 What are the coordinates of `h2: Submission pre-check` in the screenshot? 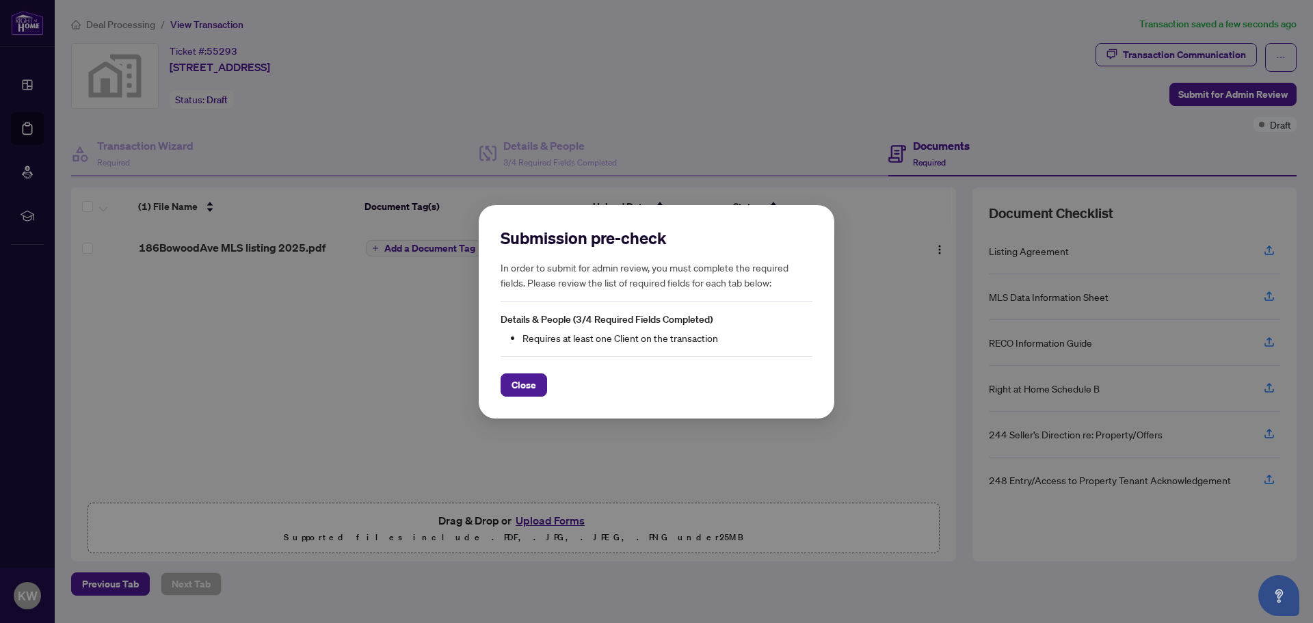 It's located at (657, 238).